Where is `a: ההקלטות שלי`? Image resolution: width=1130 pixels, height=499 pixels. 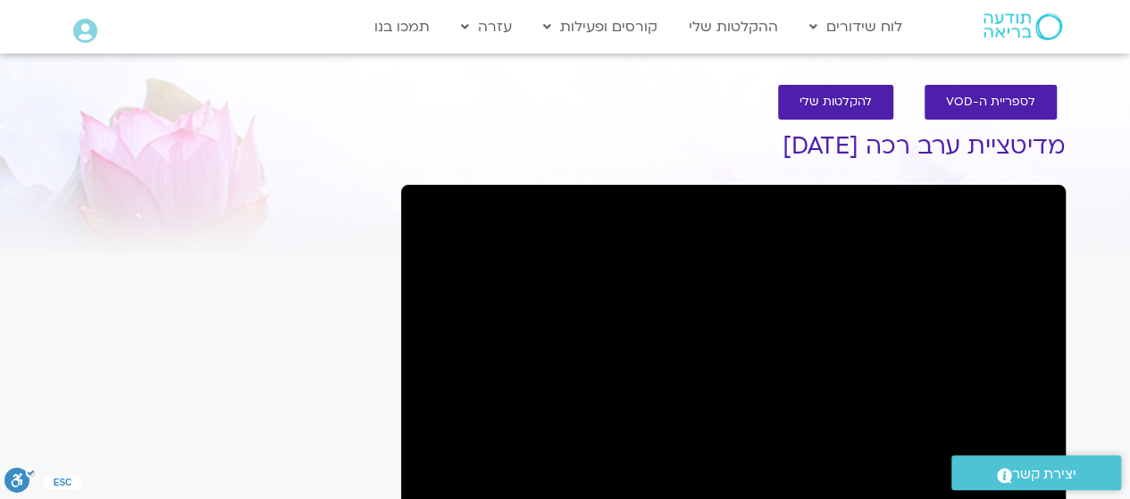
a: ההקלטות שלי is located at coordinates (733, 27).